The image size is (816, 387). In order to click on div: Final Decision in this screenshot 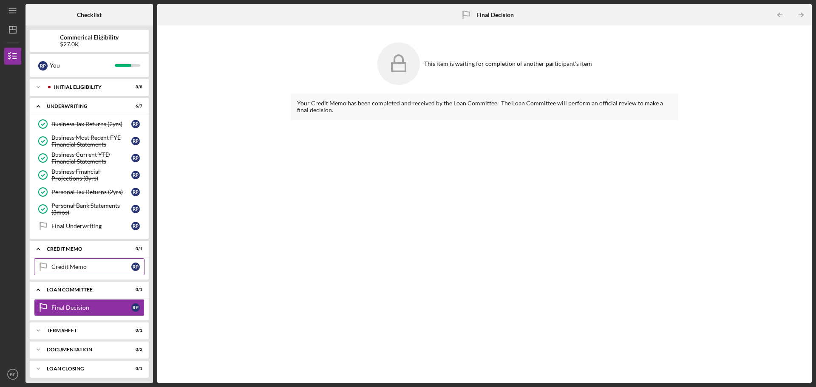, I will do `click(91, 308)`.